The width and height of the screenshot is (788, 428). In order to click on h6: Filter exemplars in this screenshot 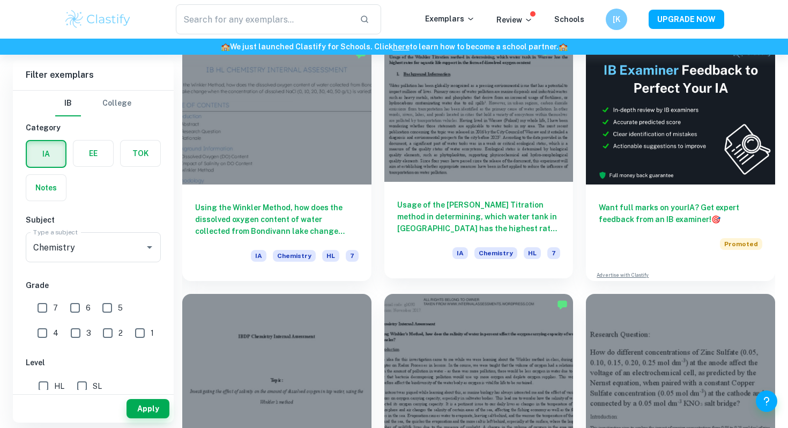, I will do `click(93, 75)`.